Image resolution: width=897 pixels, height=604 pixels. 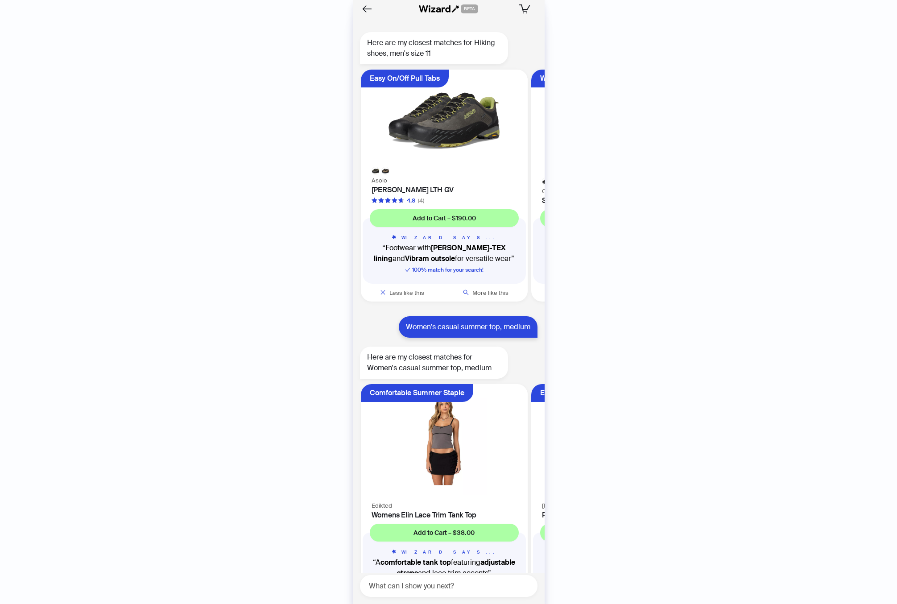 What do you see at coordinates (417, 393) in the screenshot?
I see `div: Comfortable Summer Staple` at bounding box center [417, 393].